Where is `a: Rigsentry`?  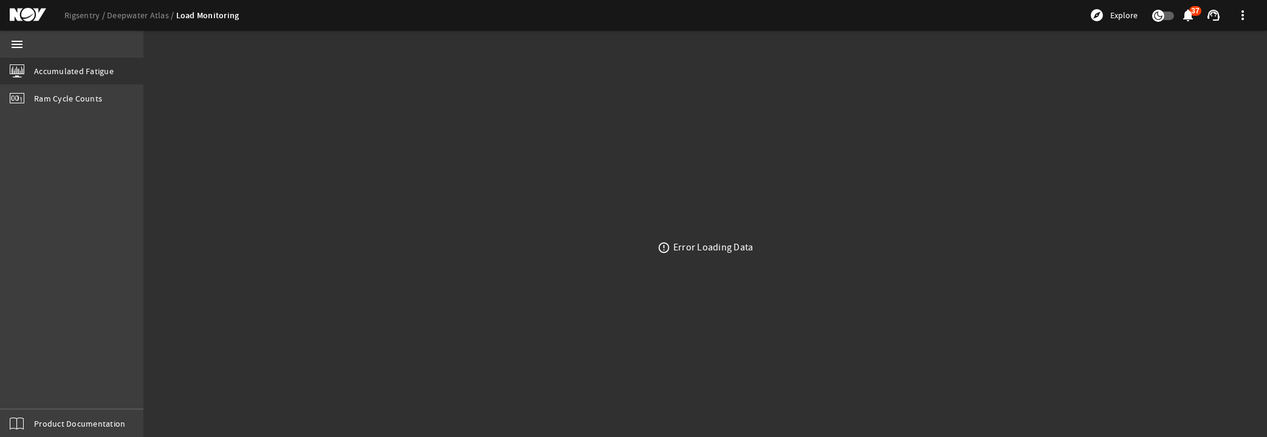 a: Rigsentry is located at coordinates (86, 15).